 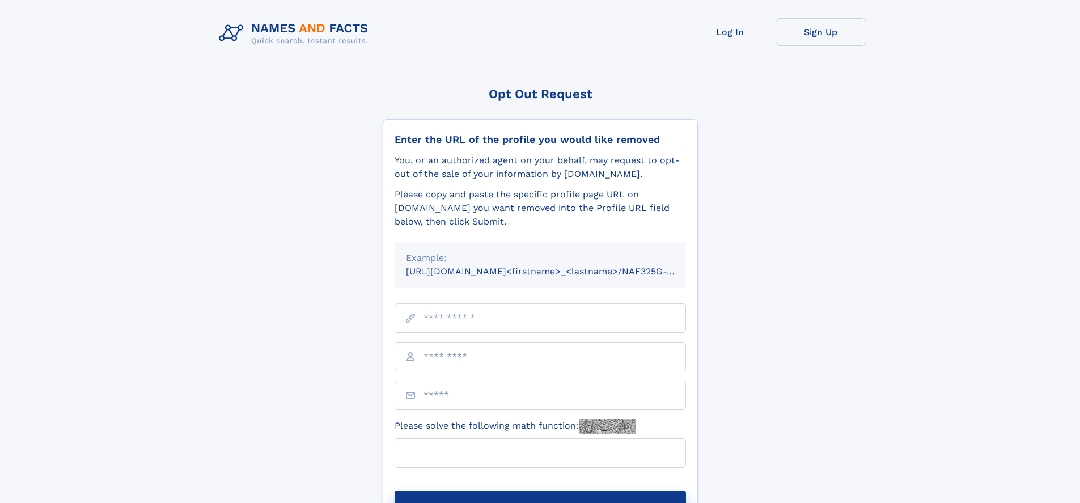 I want to click on img: Logo Names and Facts, so click(x=296, y=33).